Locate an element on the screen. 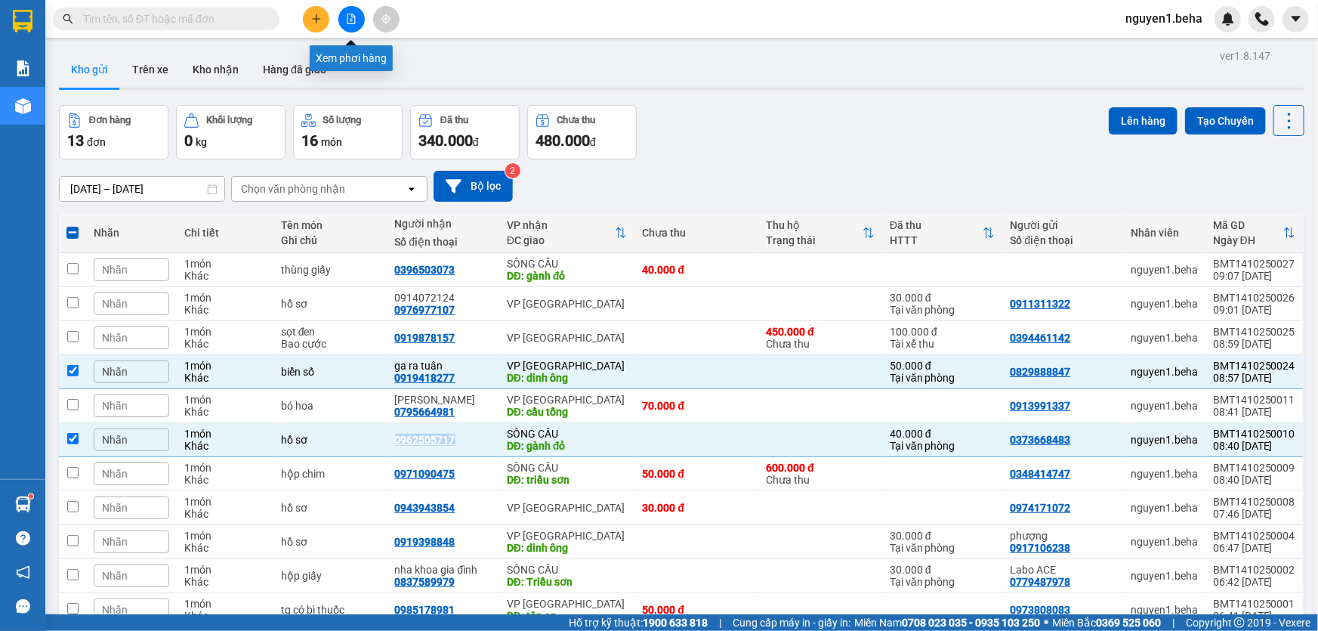 The image size is (1318, 631). div: BMT1410250027 is located at coordinates (1254, 264).